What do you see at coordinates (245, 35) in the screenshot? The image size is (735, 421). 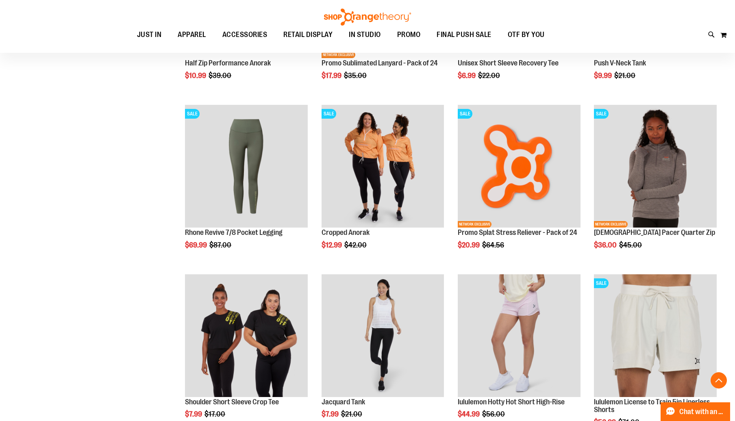 I see `span: ACCESSORIES` at bounding box center [245, 35].